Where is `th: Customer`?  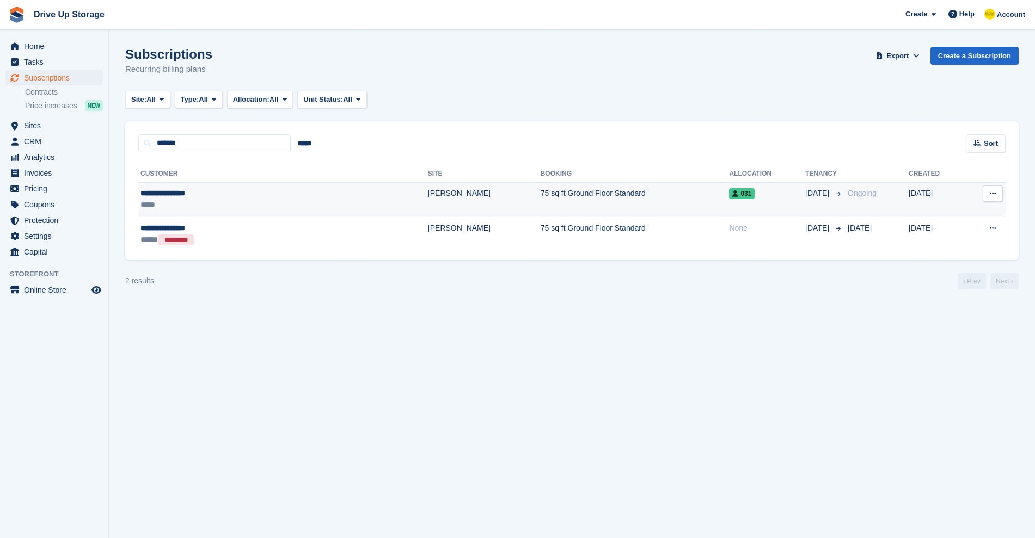 th: Customer is located at coordinates (283, 174).